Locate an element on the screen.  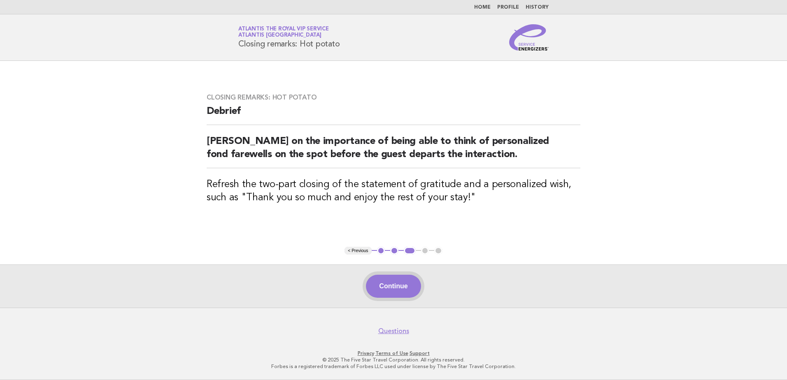
a: History is located at coordinates (537, 7).